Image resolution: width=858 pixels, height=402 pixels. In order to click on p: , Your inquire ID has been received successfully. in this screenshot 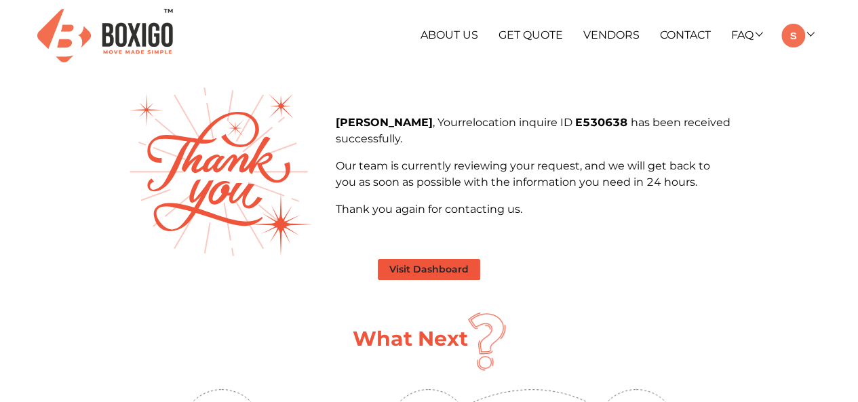, I will do `click(532, 131)`.